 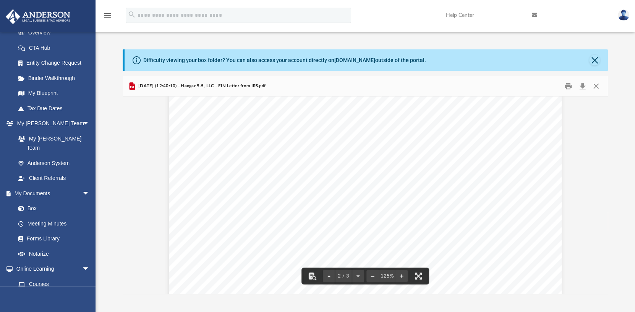 I want to click on button: Zoom out, so click(x=373, y=276).